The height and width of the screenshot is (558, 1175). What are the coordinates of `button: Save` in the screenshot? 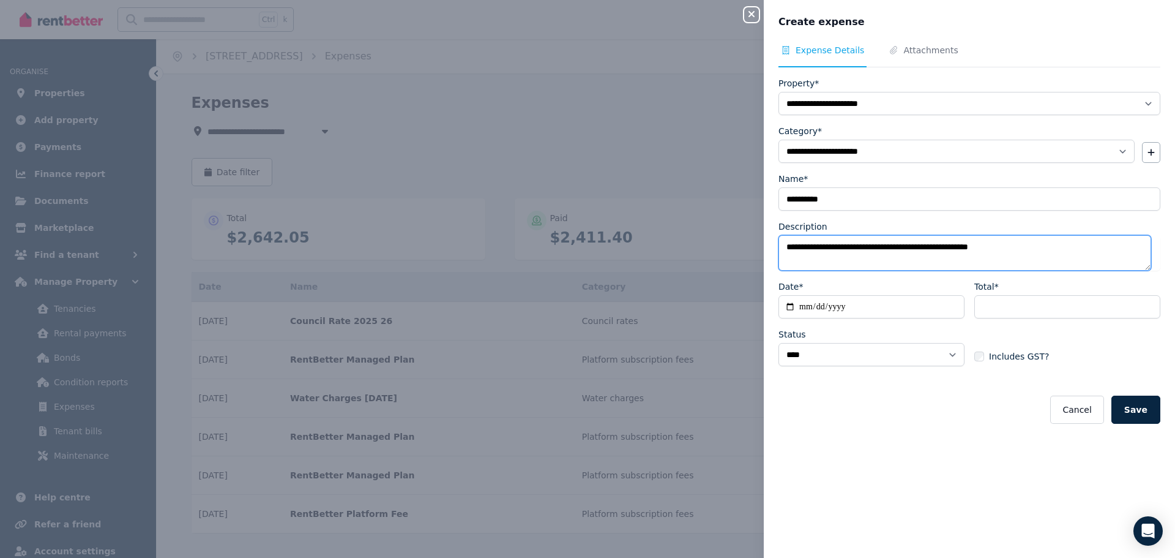 It's located at (1136, 410).